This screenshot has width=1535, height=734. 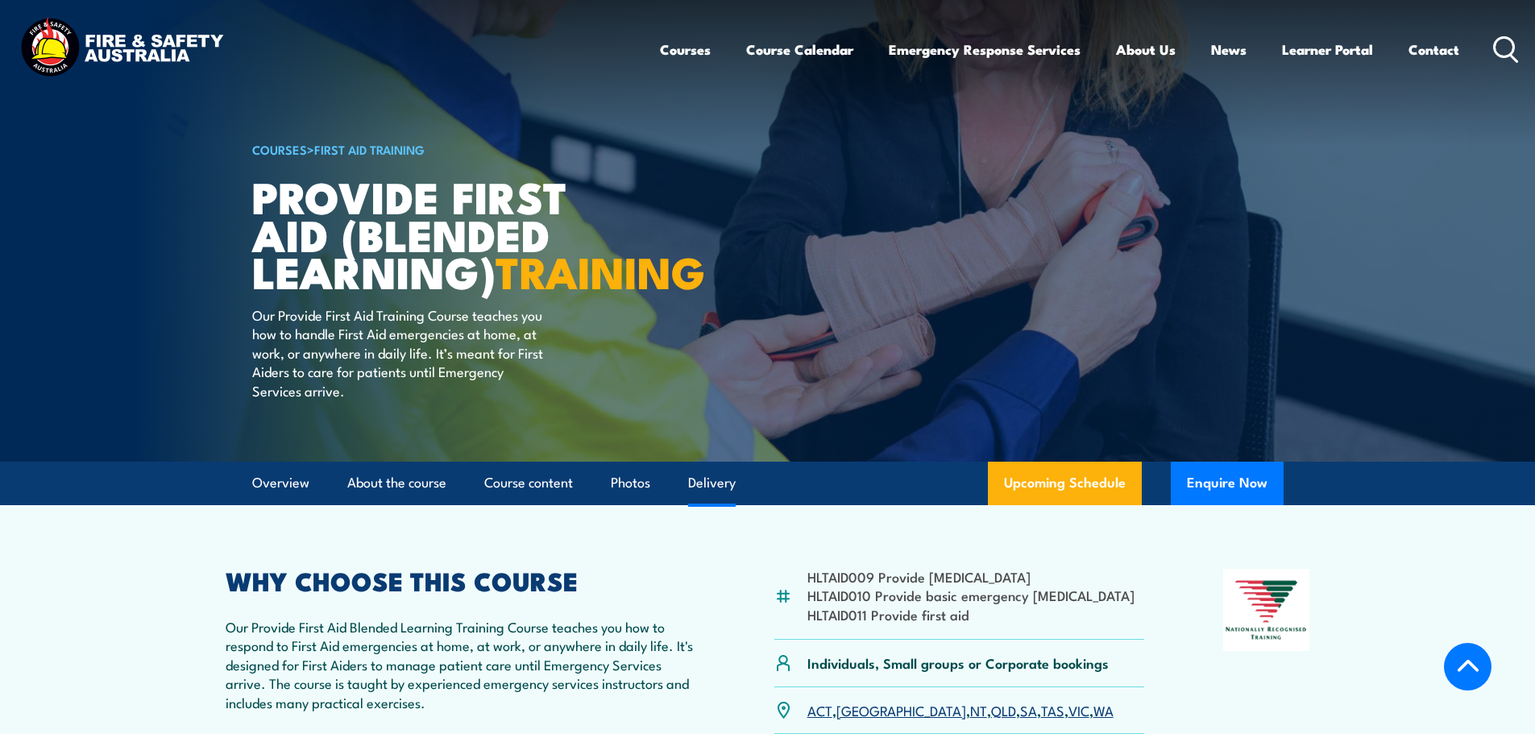 I want to click on a: About Us, so click(x=1146, y=49).